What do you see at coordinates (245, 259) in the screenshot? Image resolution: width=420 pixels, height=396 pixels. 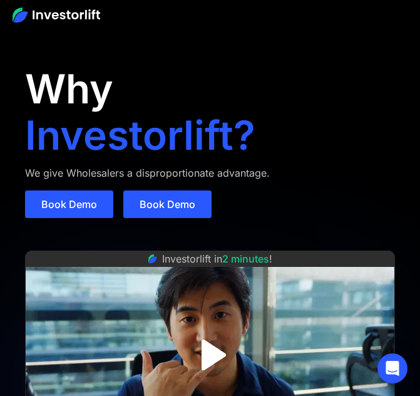 I see `span: 2 minutes` at bounding box center [245, 259].